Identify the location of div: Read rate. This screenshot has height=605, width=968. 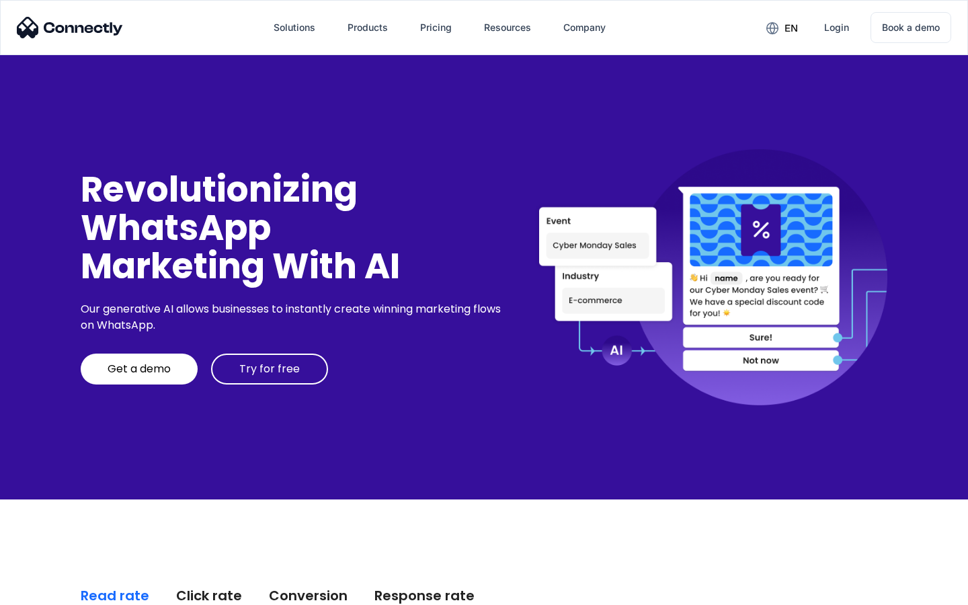
(115, 595).